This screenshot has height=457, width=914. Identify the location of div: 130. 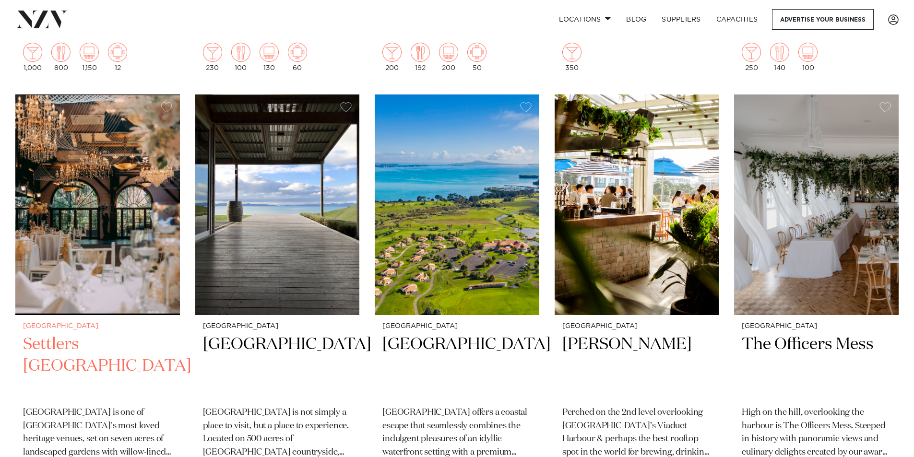
(269, 57).